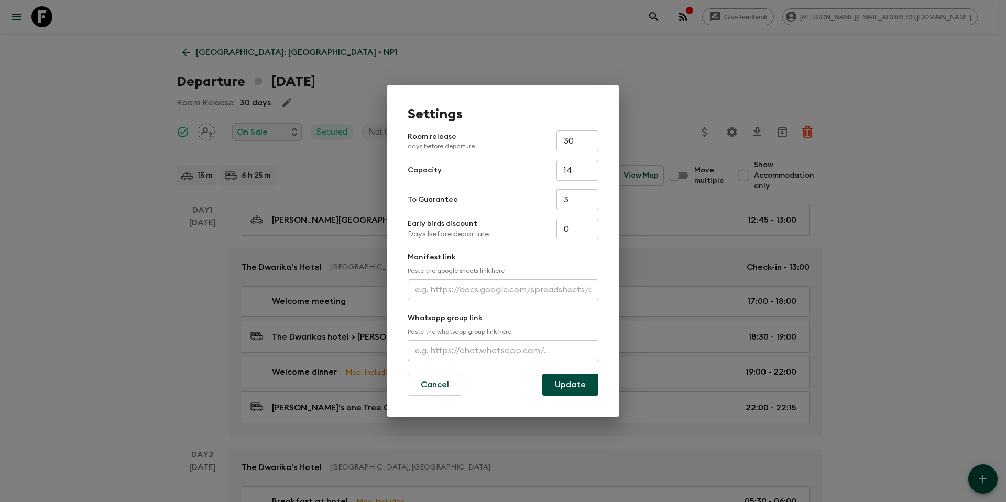  What do you see at coordinates (424, 170) in the screenshot?
I see `p: Capacity` at bounding box center [424, 170].